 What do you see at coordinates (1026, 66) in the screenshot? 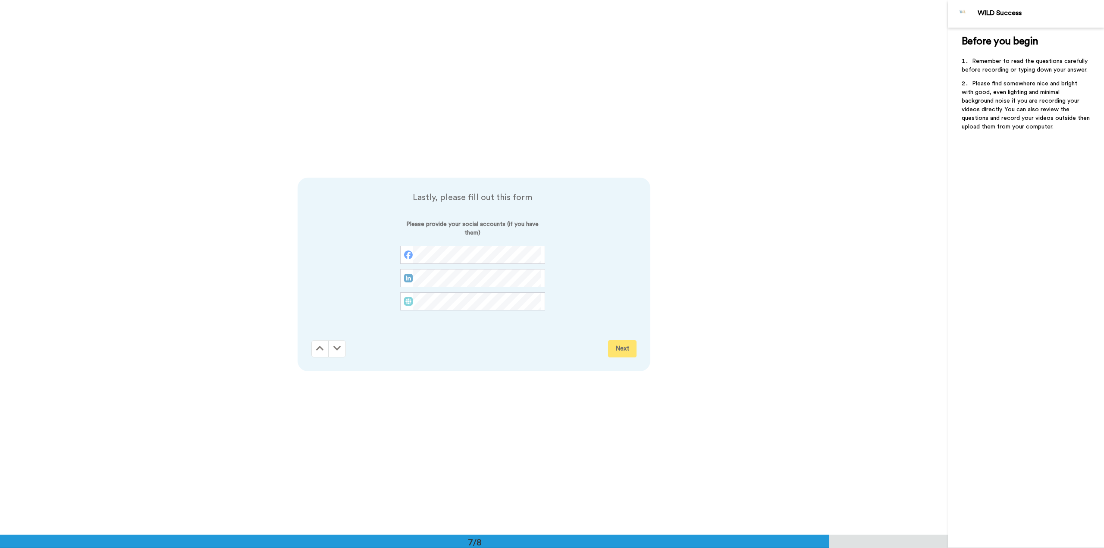
I see `span: Remember to read the questions carefully before recording or typing down your answer.` at bounding box center [1026, 66].